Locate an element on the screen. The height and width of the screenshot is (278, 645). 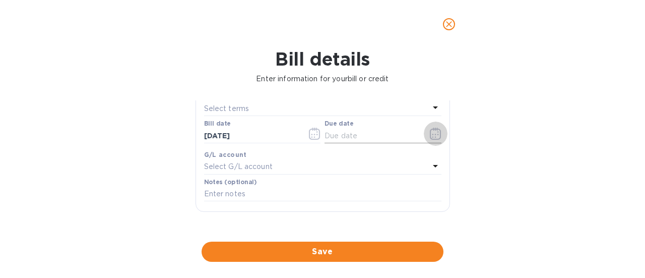
button: Save is located at coordinates (322, 251).